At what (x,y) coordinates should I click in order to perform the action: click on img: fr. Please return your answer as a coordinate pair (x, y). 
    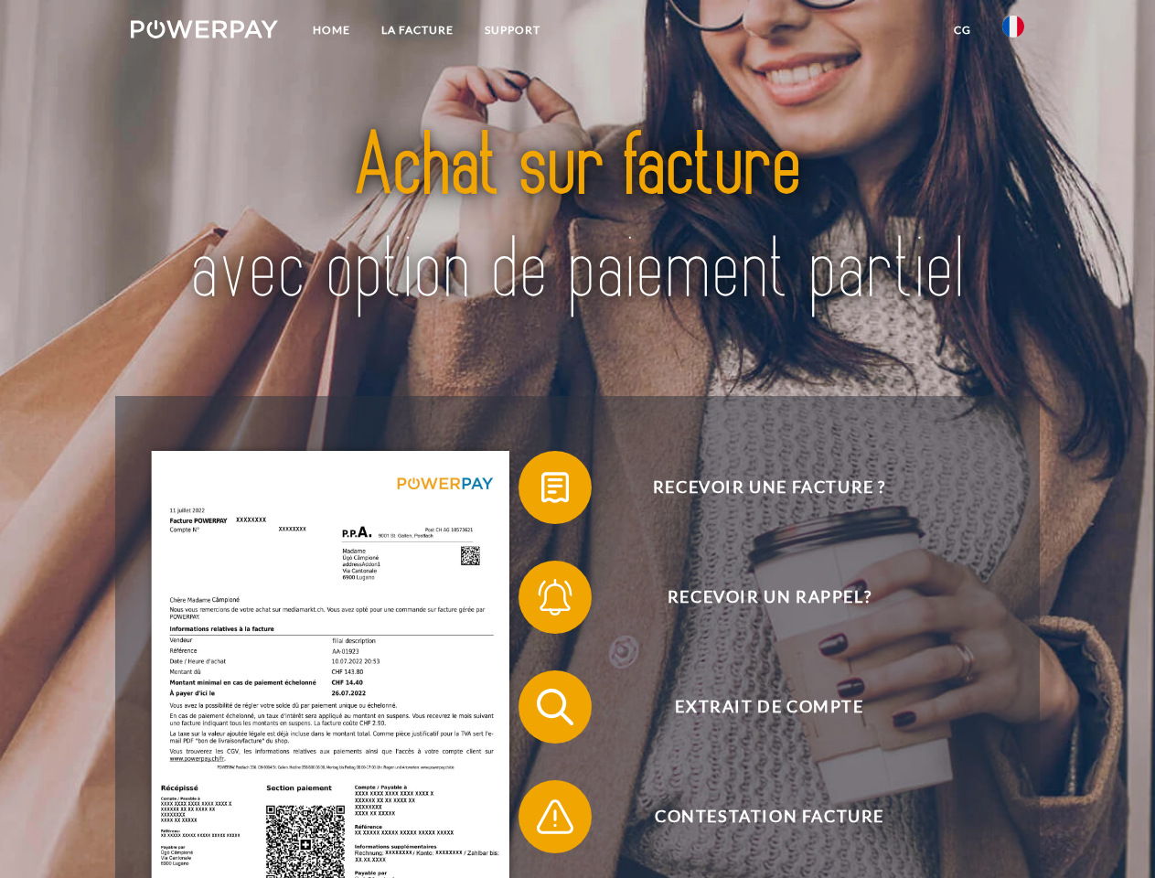
    Looking at the image, I should click on (1014, 27).